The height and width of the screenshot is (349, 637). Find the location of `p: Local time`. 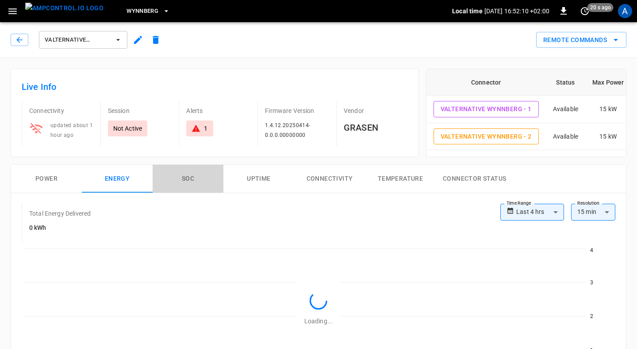

p: Local time is located at coordinates (467, 11).